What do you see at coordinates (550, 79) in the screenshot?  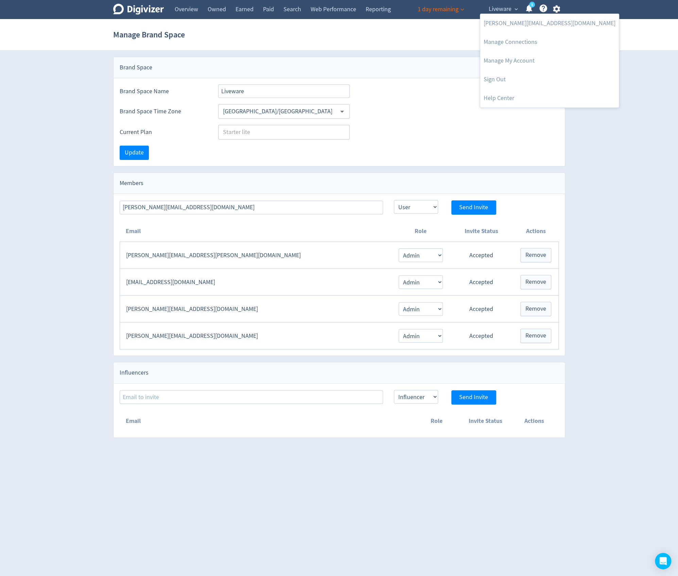 I see `a: Log out` at bounding box center [550, 79].